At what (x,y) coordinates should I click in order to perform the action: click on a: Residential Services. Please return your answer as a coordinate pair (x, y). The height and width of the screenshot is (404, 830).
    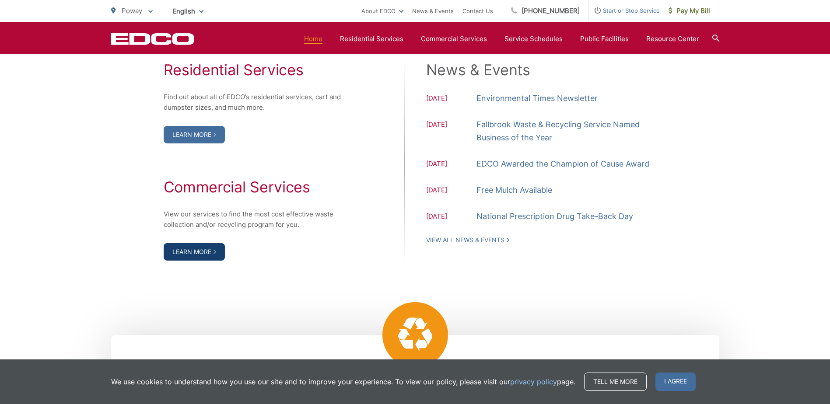
    Looking at the image, I should click on (371, 39).